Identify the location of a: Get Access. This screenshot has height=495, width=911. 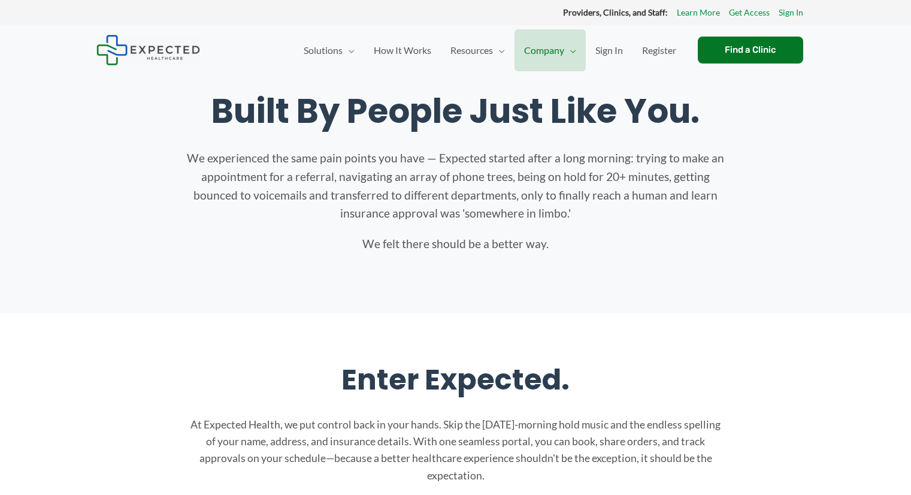
(749, 13).